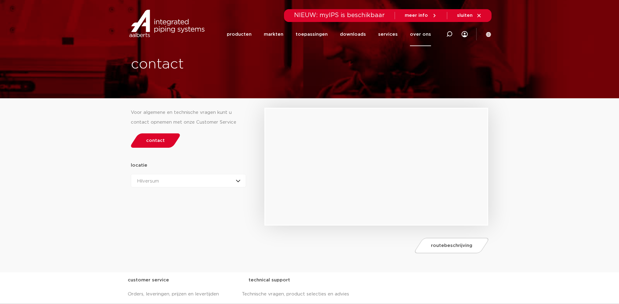 This screenshot has height=304, width=619. What do you see at coordinates (353, 34) in the screenshot?
I see `a: downloads` at bounding box center [353, 34].